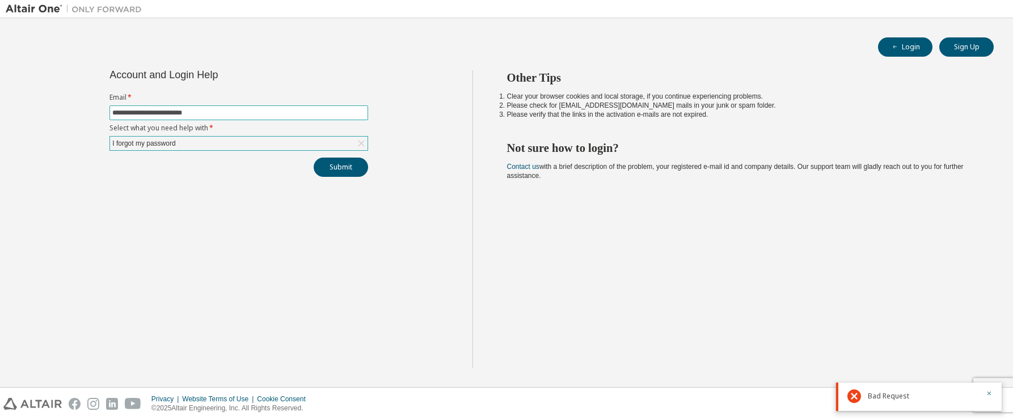  What do you see at coordinates (889, 397) in the screenshot?
I see `span: Bad Request` at bounding box center [889, 397].